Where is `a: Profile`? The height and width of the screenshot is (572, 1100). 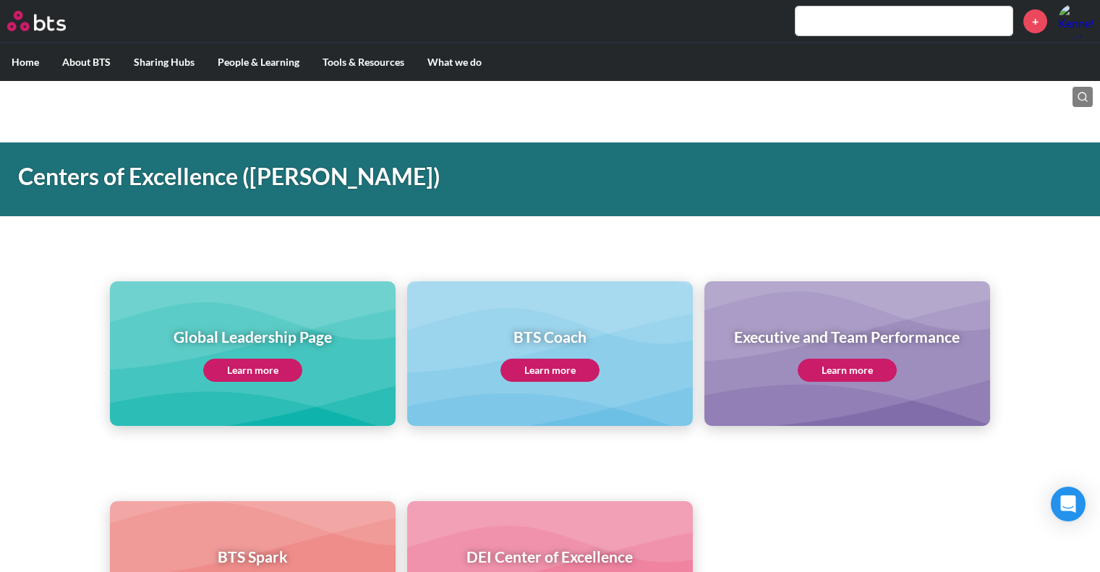
a: Profile is located at coordinates (1076, 21).